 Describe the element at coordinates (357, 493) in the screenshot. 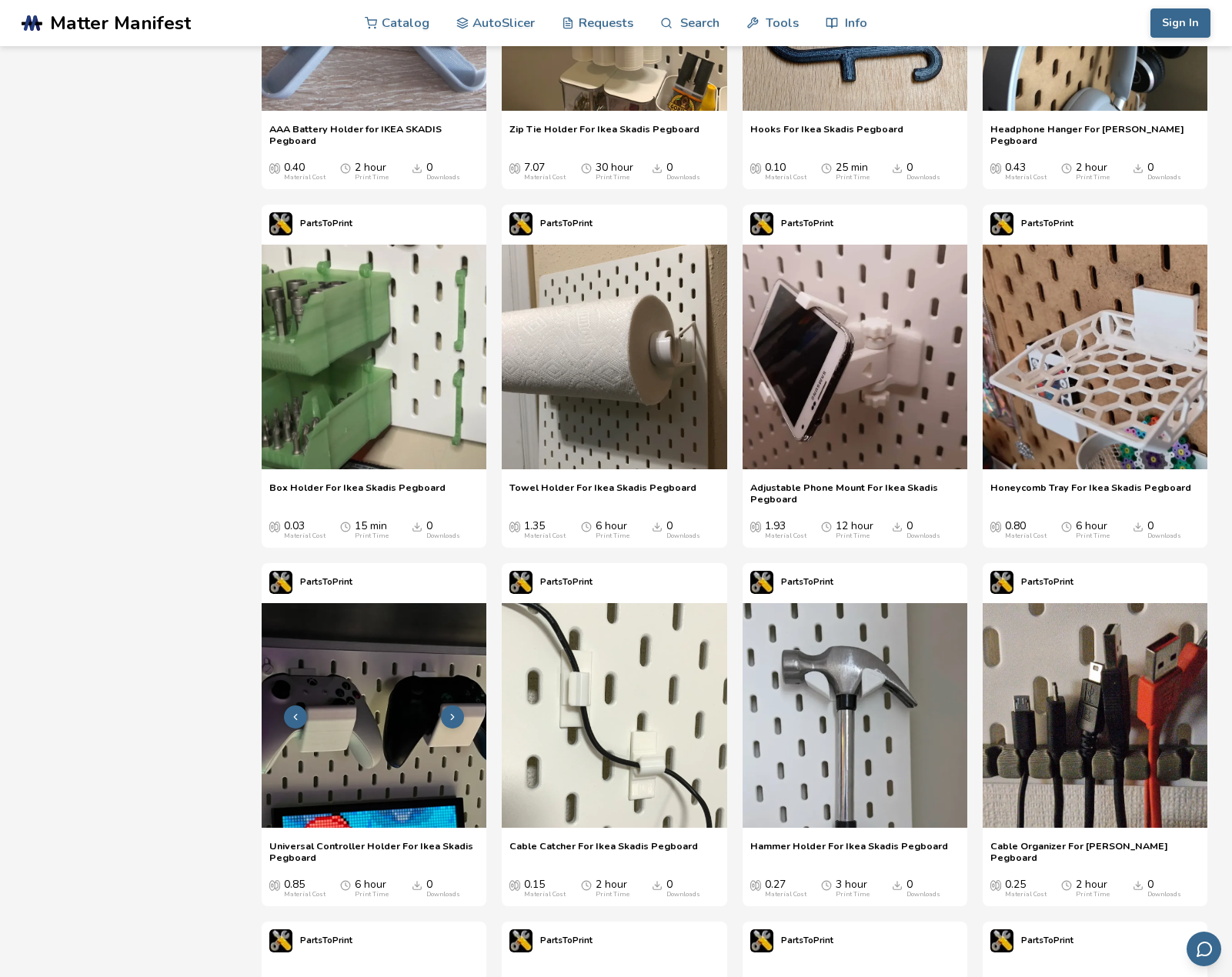

I see `span: Box Holder For Ikea Skadis Pegboard` at that location.